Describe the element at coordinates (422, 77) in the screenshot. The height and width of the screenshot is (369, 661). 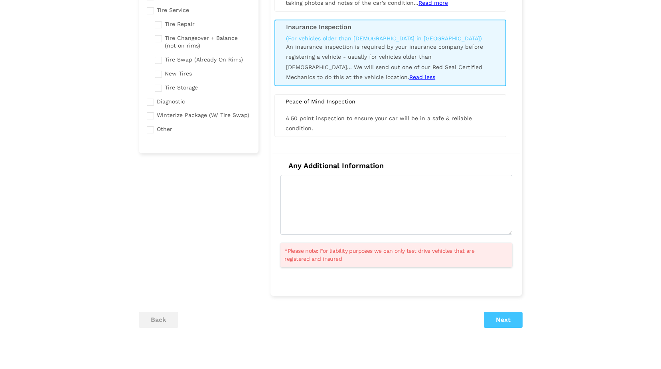
I see `span: Read less` at that location.